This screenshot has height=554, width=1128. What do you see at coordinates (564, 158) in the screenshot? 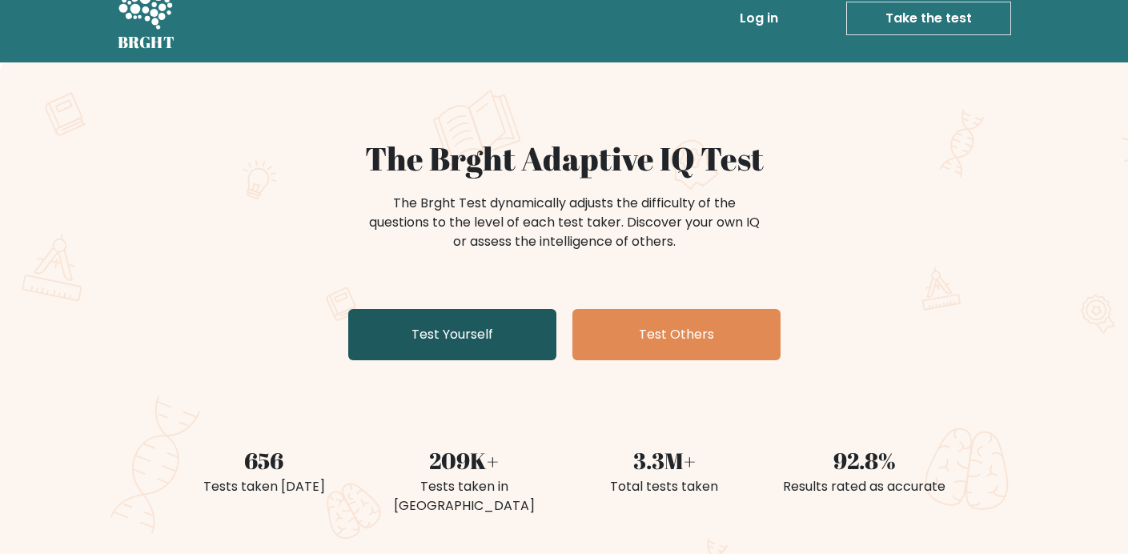
I see `h1: The Brght Adaptive IQ Test` at bounding box center [564, 158].